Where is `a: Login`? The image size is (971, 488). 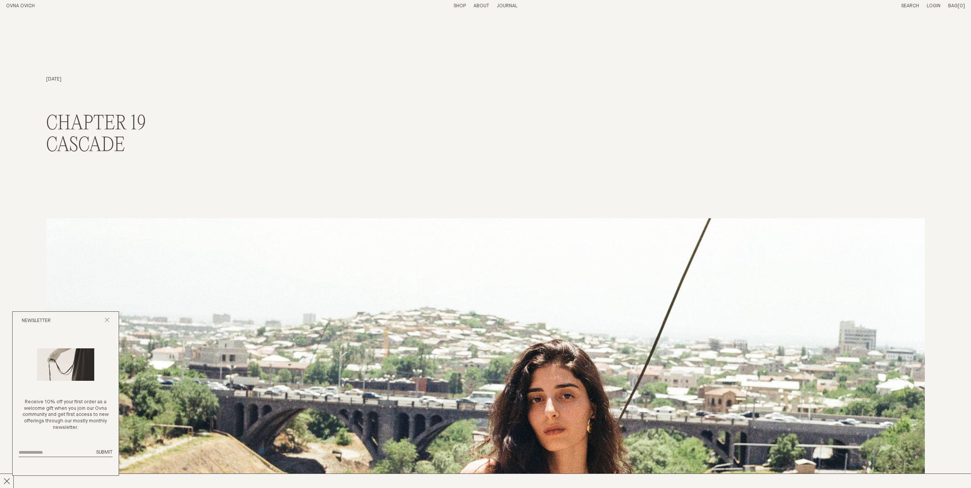
a: Login is located at coordinates (934, 6).